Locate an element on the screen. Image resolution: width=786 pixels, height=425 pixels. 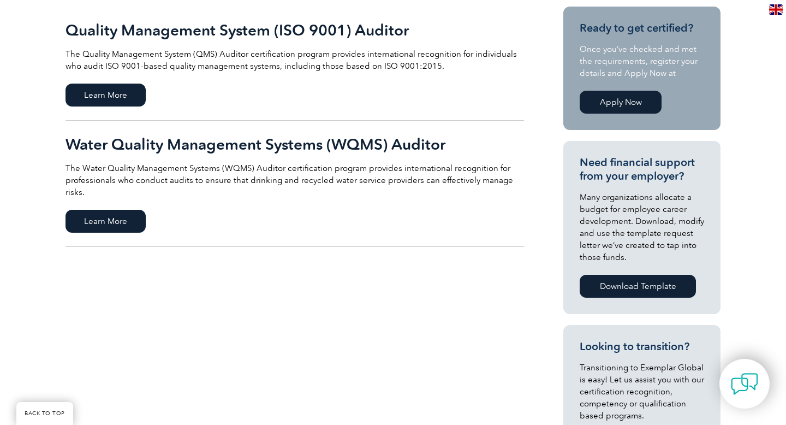
a: Download Template is located at coordinates (638, 286).